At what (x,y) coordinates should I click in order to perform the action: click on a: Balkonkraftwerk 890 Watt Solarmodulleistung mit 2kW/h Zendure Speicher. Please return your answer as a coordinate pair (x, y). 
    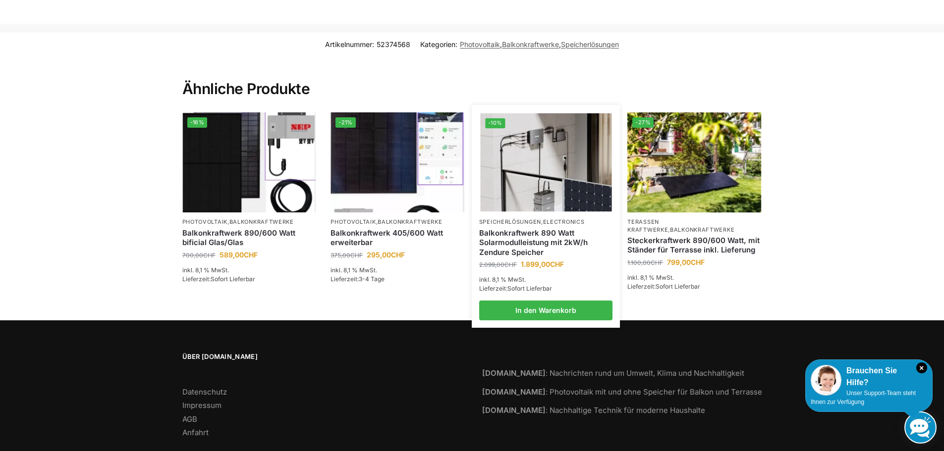
    Looking at the image, I should click on (546, 243).